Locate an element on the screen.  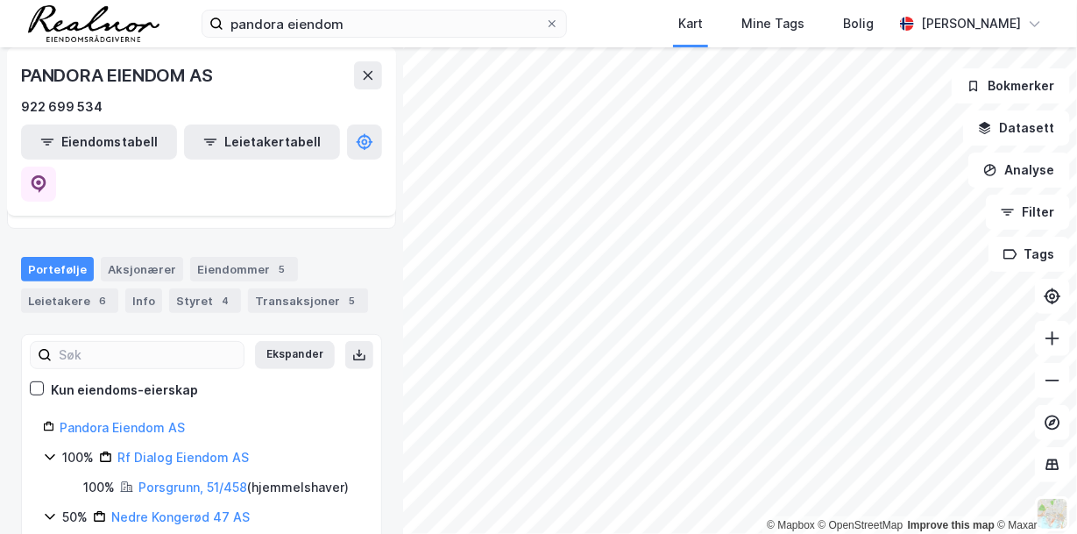
a: Porsgrunn, 51/458 is located at coordinates (193, 486).